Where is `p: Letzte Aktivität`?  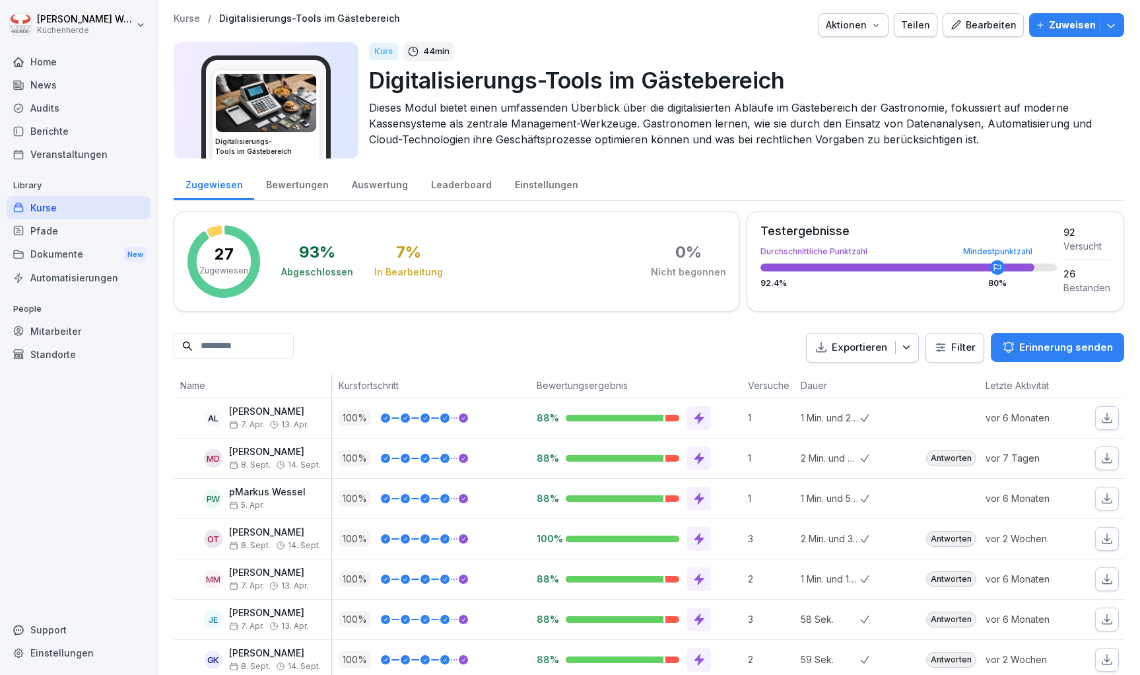 p: Letzte Aktivität is located at coordinates (1029, 385).